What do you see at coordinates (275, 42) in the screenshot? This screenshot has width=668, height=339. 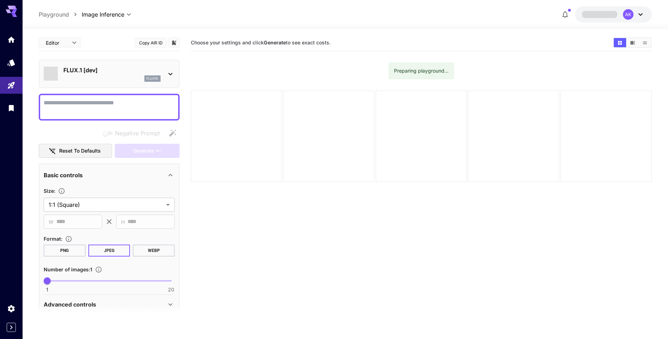 I see `b: Generate` at bounding box center [275, 42].